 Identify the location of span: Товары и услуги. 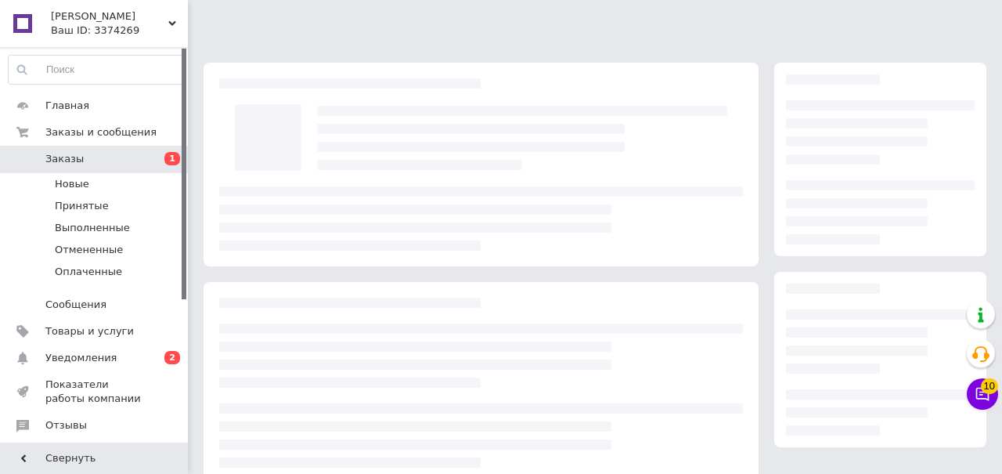
(89, 331).